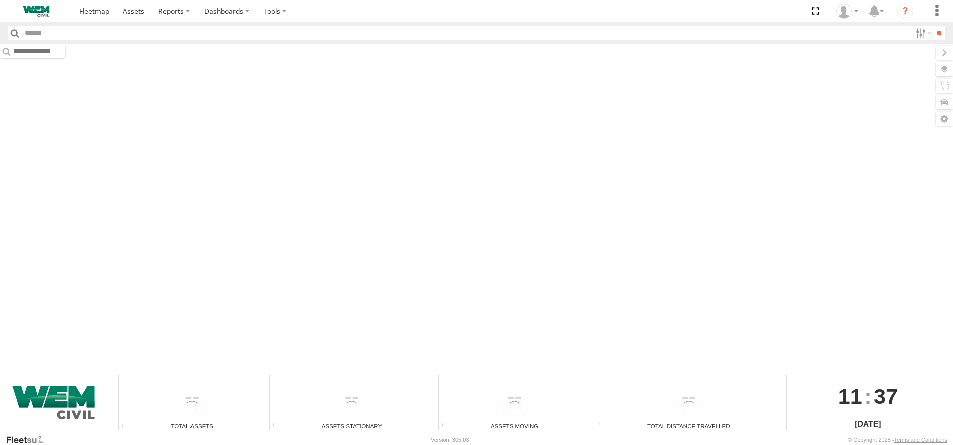 Image resolution: width=953 pixels, height=445 pixels. What do you see at coordinates (352, 426) in the screenshot?
I see `div: Assets Stationary` at bounding box center [352, 426].